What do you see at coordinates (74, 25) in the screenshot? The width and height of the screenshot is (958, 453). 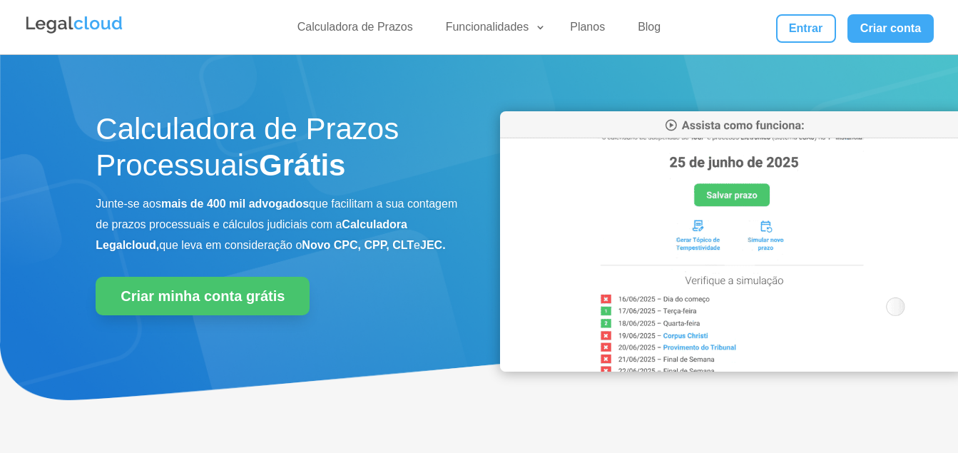 I see `img: Legalcloud Logo` at bounding box center [74, 25].